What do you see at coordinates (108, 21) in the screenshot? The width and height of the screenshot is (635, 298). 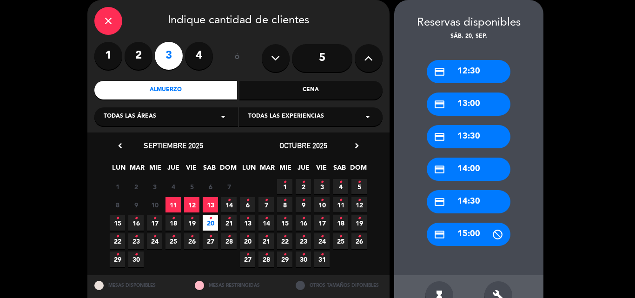 I see `i: close` at bounding box center [108, 21].